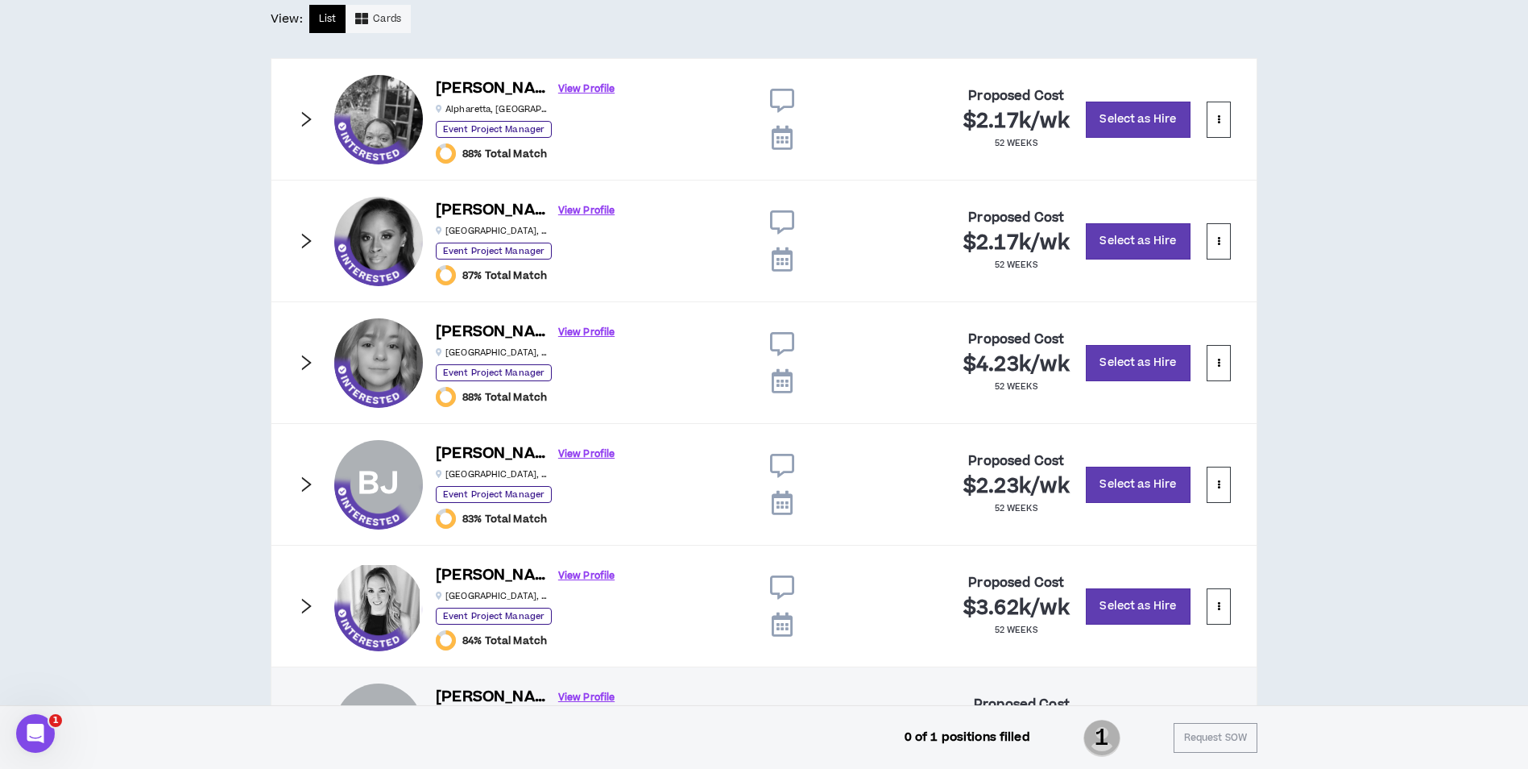 The height and width of the screenshot is (769, 1528). What do you see at coordinates (504, 276) in the screenshot?
I see `span: 87% Total Match` at bounding box center [504, 276].